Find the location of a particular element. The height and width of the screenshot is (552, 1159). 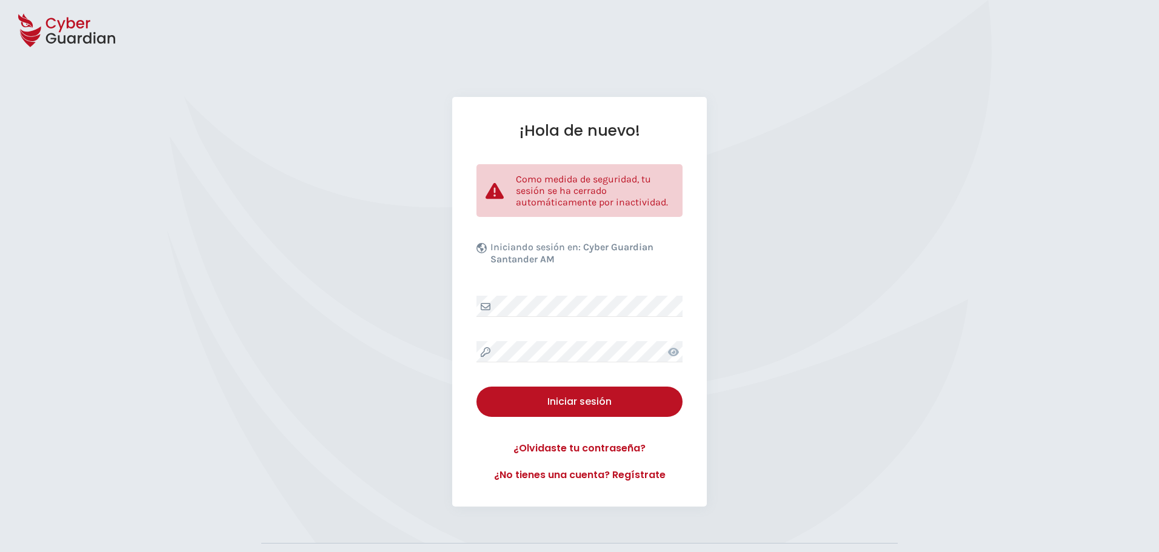

b: Cyber Guardian Santander AM is located at coordinates (572, 253).